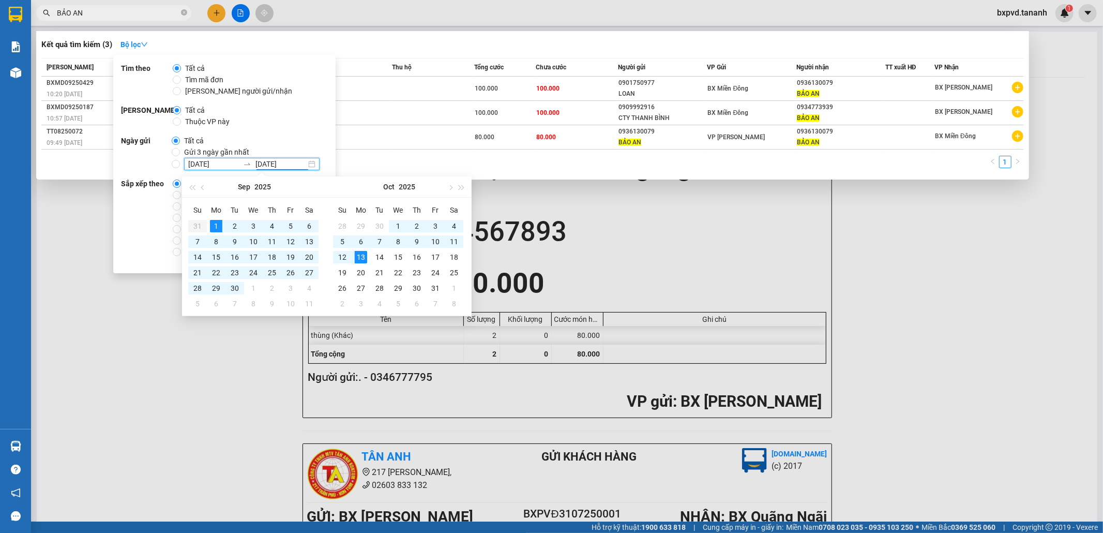  What do you see at coordinates (435, 273) in the screenshot?
I see `td: 2025-10-24` at bounding box center [435, 273].